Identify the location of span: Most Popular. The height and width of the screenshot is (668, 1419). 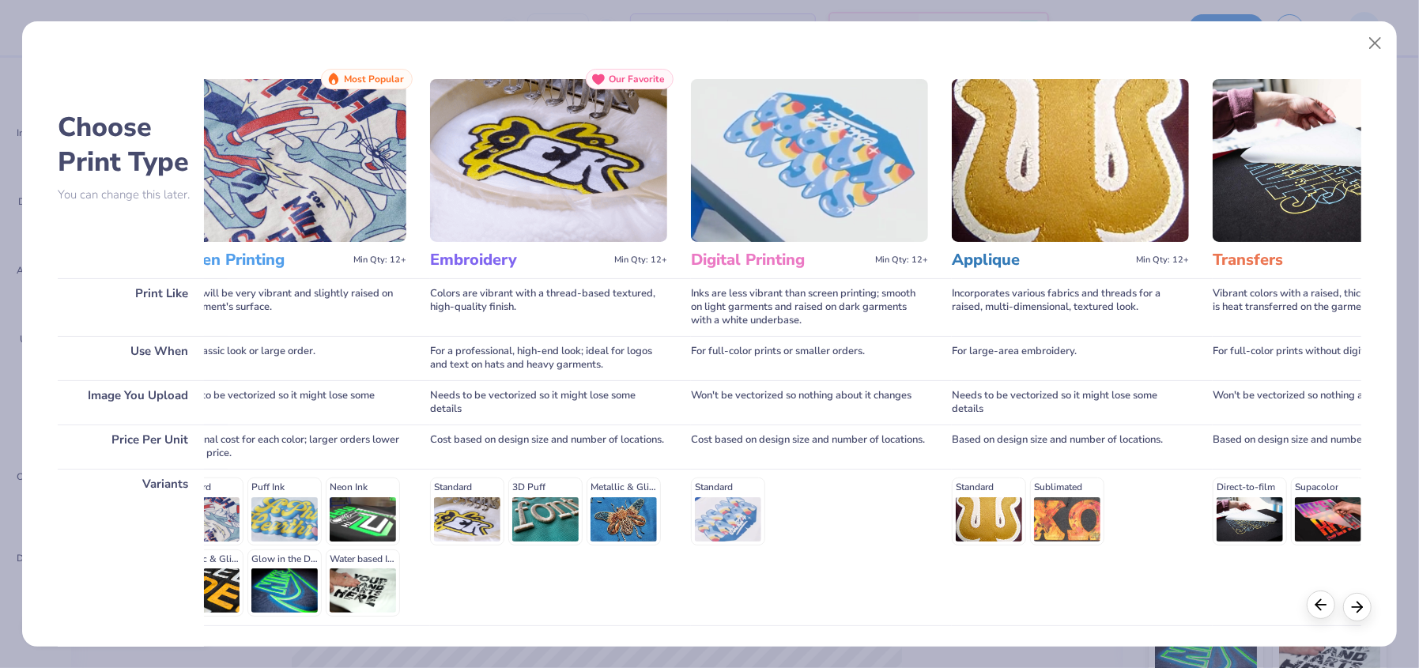
(374, 79).